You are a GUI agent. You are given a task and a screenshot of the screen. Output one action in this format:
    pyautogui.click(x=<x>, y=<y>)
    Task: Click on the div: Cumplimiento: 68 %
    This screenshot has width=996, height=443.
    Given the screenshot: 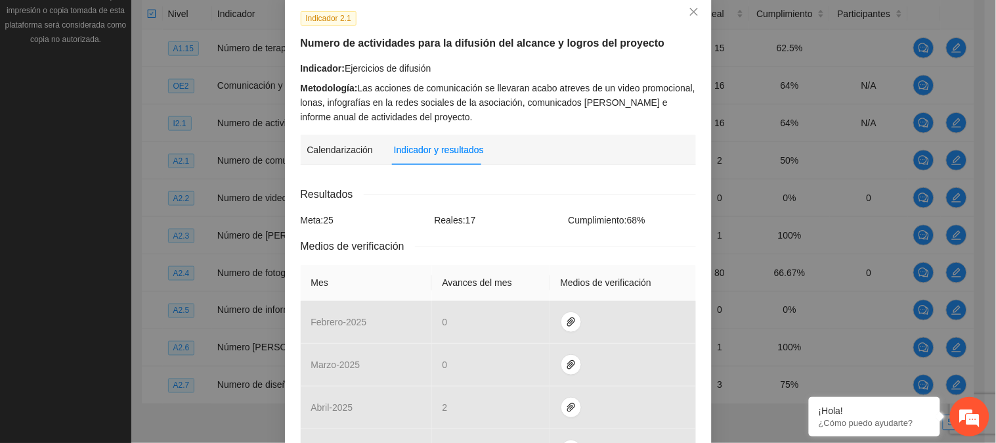 What is the action you would take?
    pyautogui.click(x=632, y=220)
    